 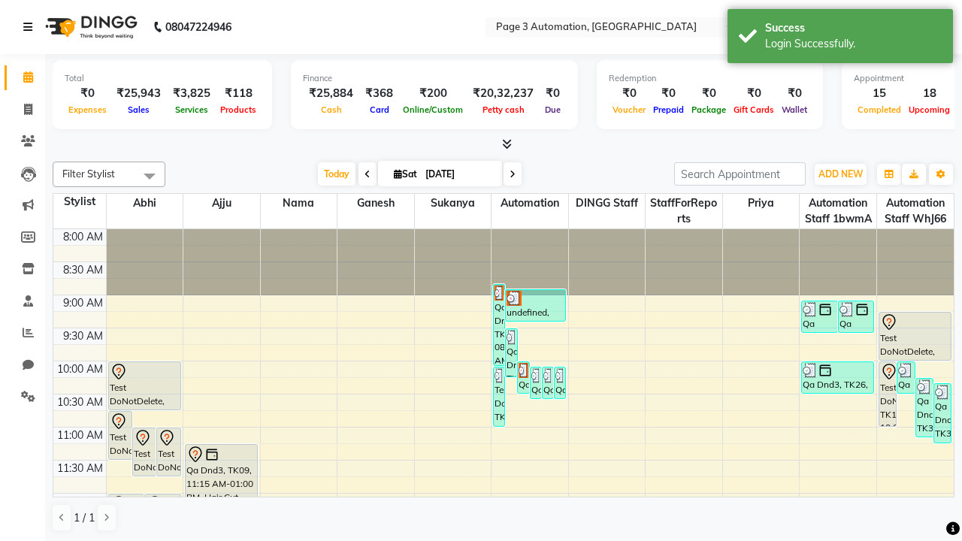 I want to click on span: Sukanya, so click(x=453, y=203).